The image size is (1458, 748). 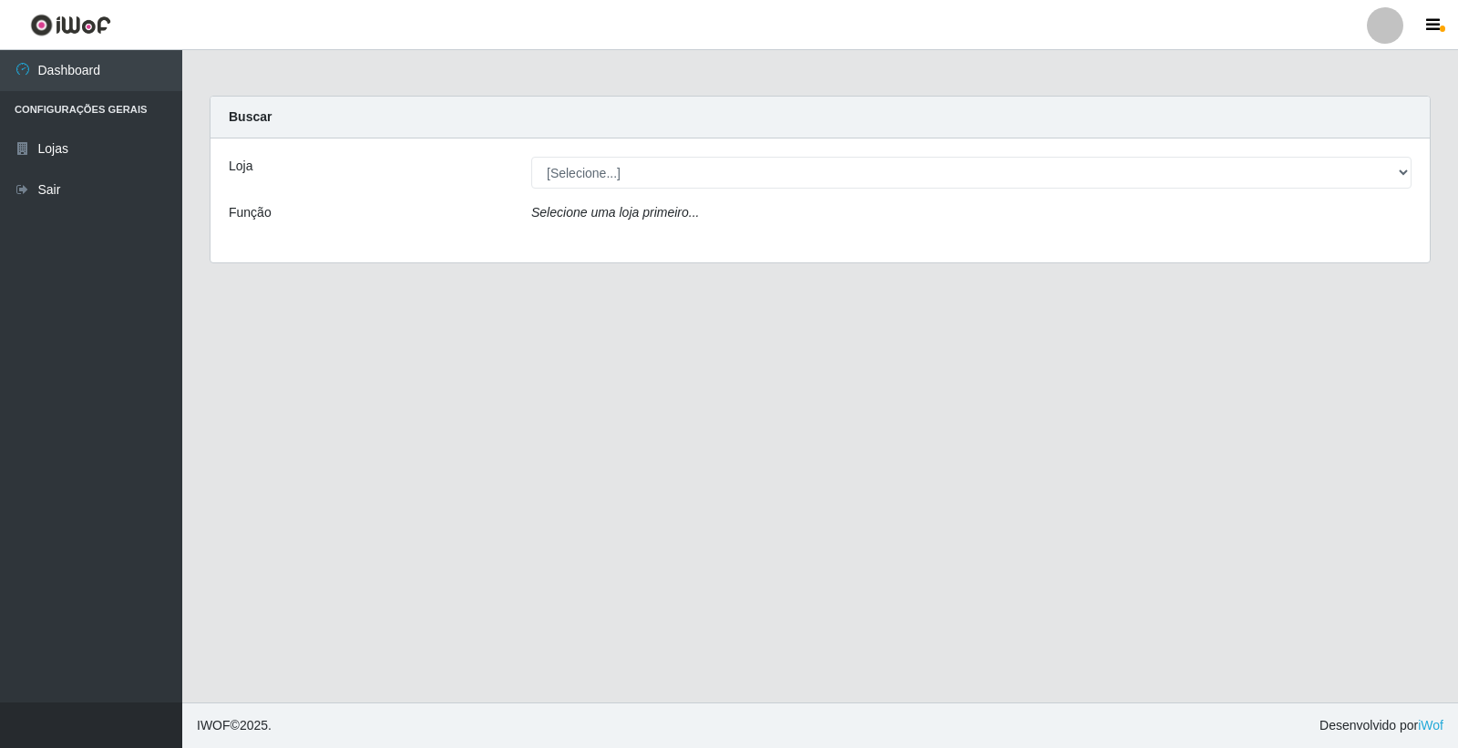 I want to click on i: Selecione uma loja primeiro..., so click(x=615, y=212).